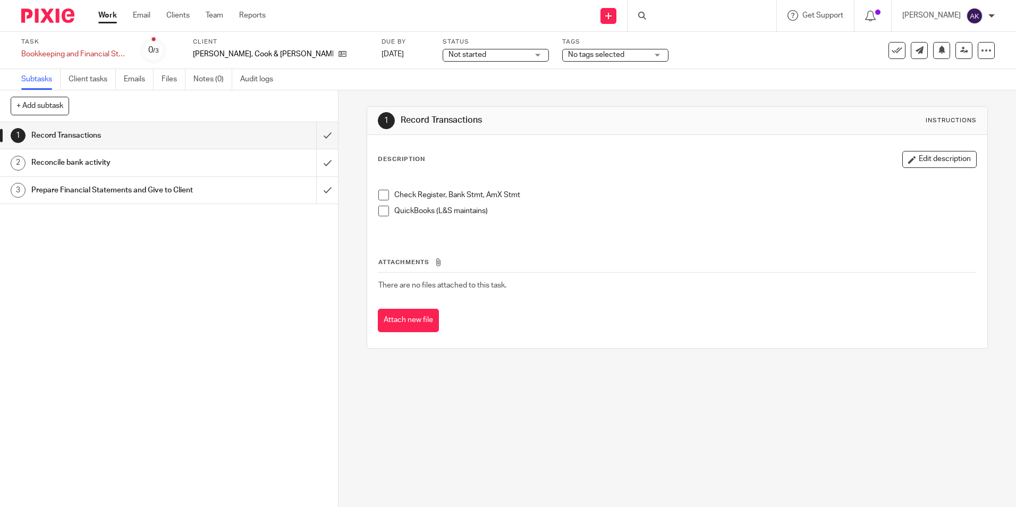  Describe the element at coordinates (141, 15) in the screenshot. I see `a: Email` at that location.